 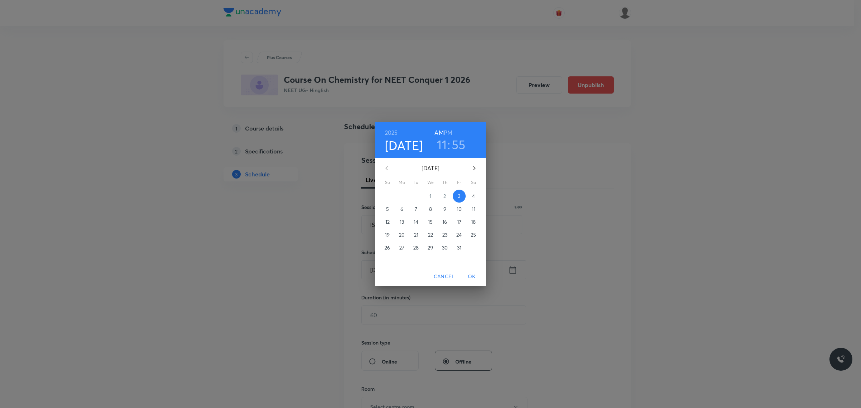 What do you see at coordinates (445, 209) in the screenshot?
I see `p: 9` at bounding box center [445, 209].